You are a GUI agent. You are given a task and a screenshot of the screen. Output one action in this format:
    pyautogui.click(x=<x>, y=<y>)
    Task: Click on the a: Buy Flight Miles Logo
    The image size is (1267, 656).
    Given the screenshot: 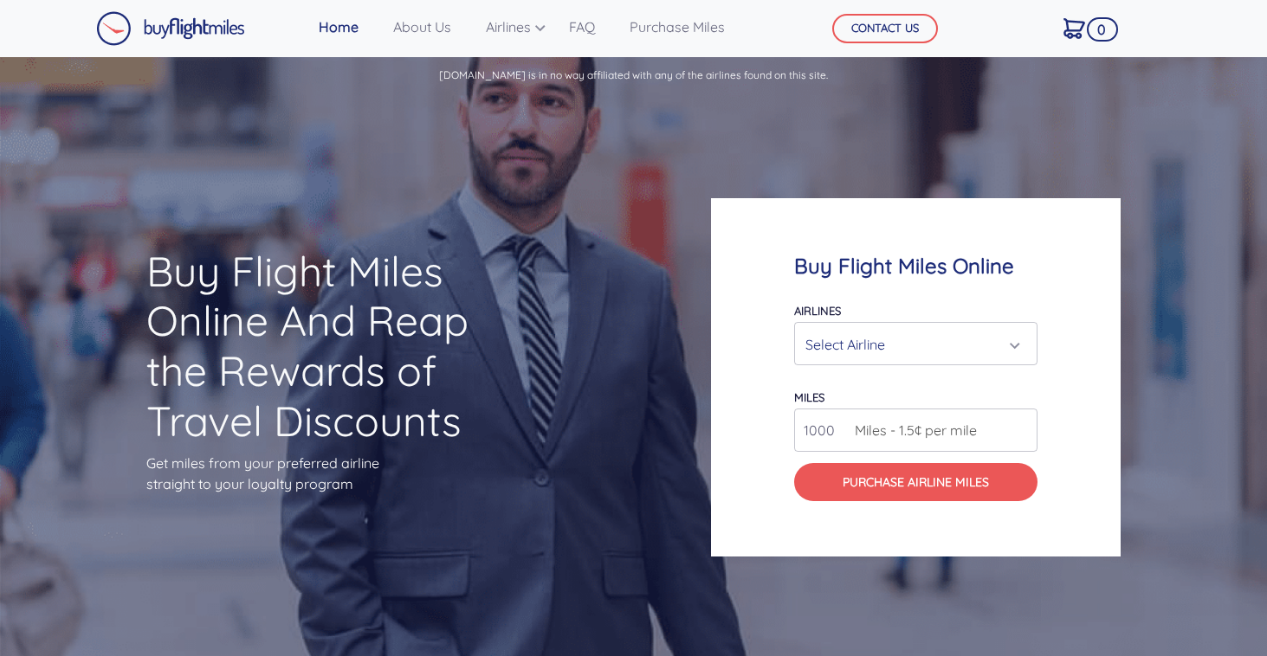 What is the action you would take?
    pyautogui.click(x=171, y=29)
    